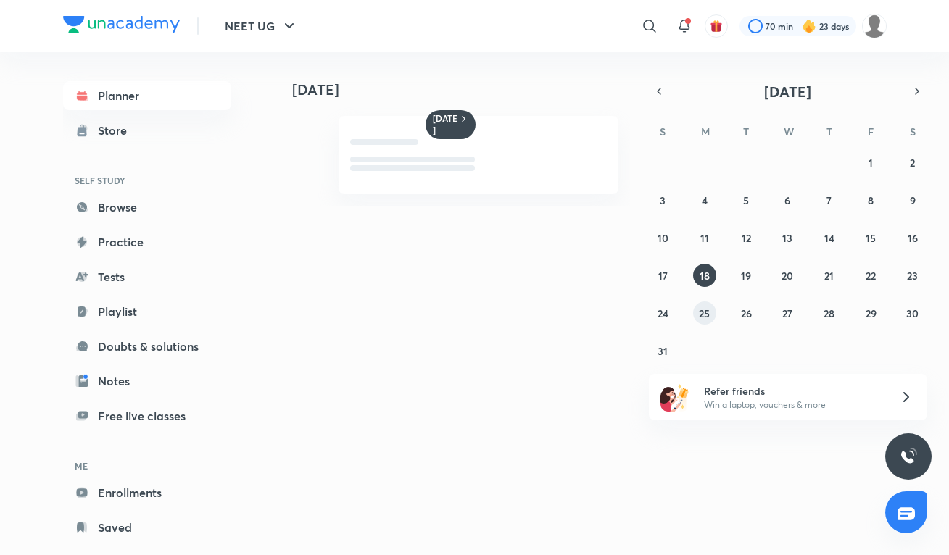 This screenshot has height=555, width=949. What do you see at coordinates (829, 238) in the screenshot?
I see `abbr: August 14, 2025` at bounding box center [829, 238].